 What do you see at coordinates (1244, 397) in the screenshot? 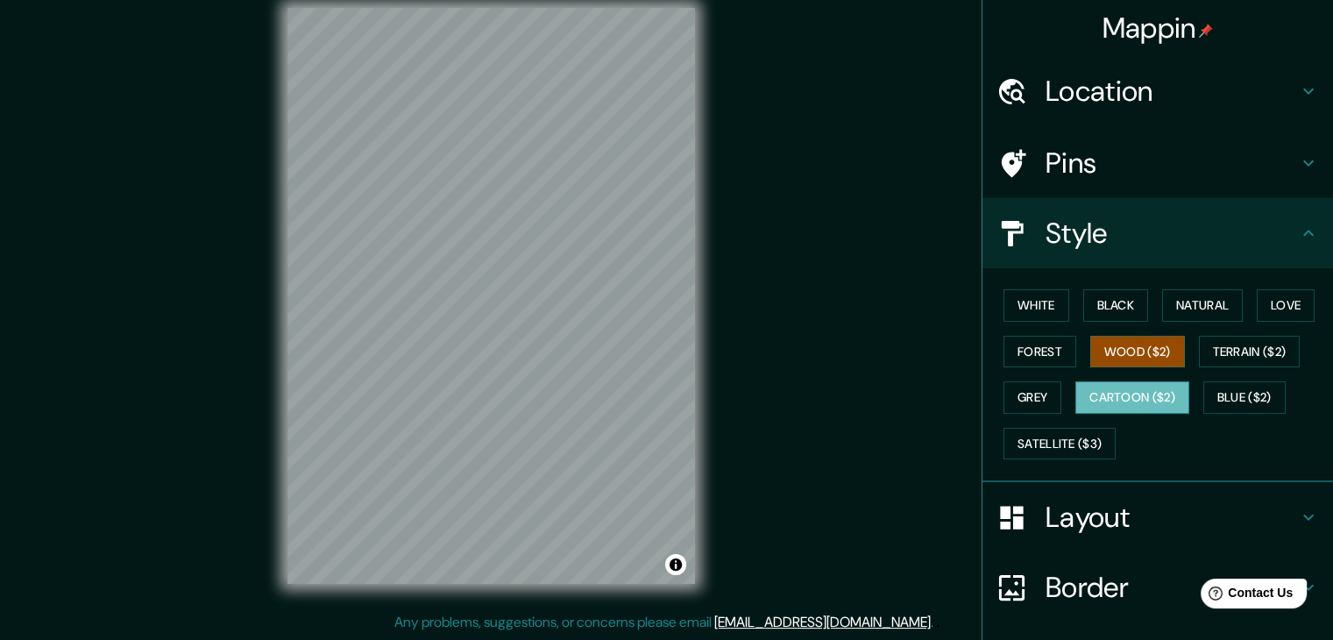
I see `button: Blue ($2)` at bounding box center [1244, 397].